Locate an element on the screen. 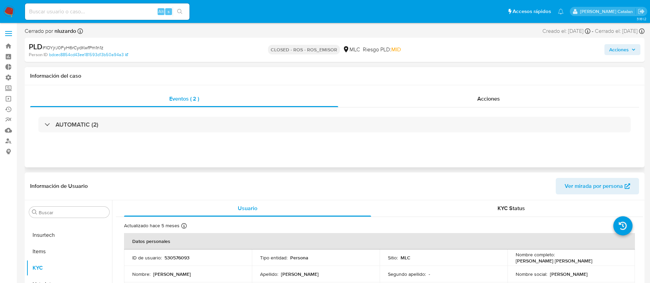 This screenshot has height=283, width=650. p: Nombre : is located at coordinates (141, 274).